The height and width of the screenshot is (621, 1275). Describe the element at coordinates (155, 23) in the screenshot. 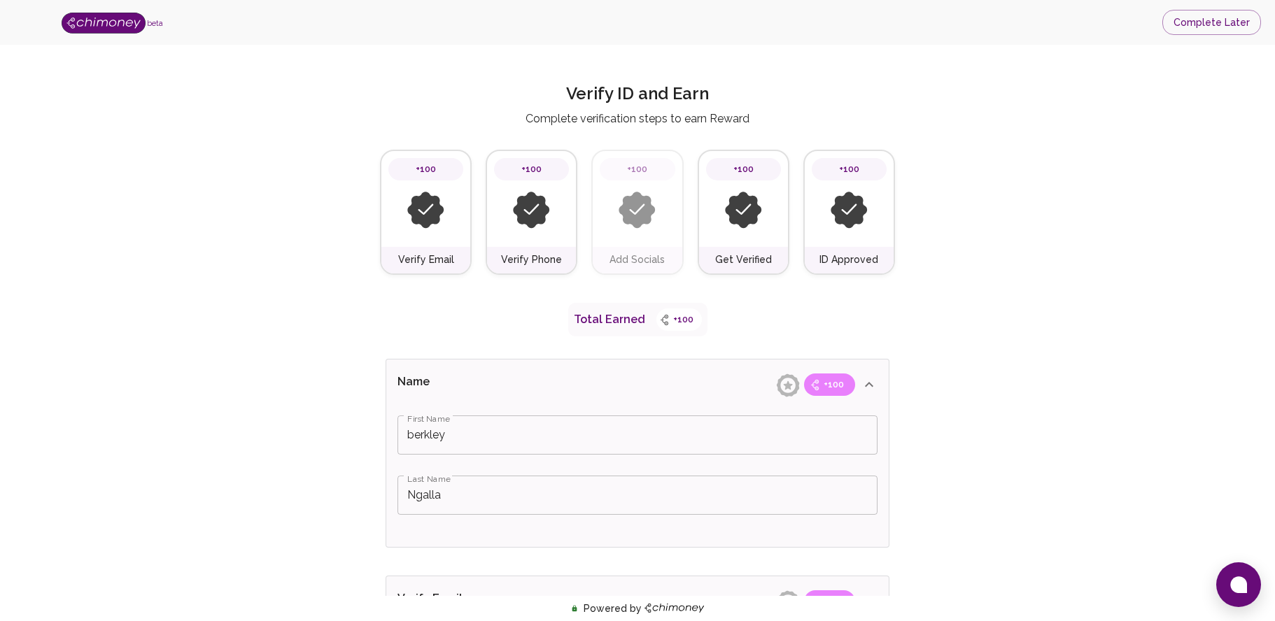

I see `span: beta` at that location.